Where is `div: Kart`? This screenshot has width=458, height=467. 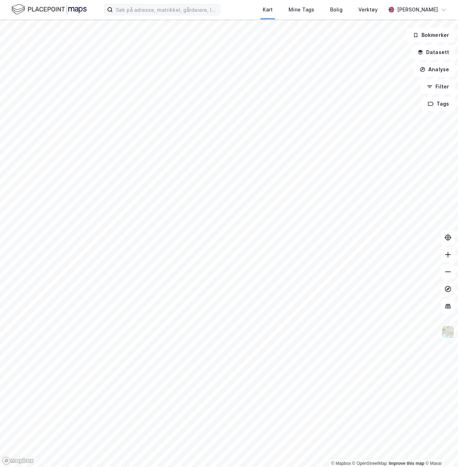 div: Kart is located at coordinates (268, 10).